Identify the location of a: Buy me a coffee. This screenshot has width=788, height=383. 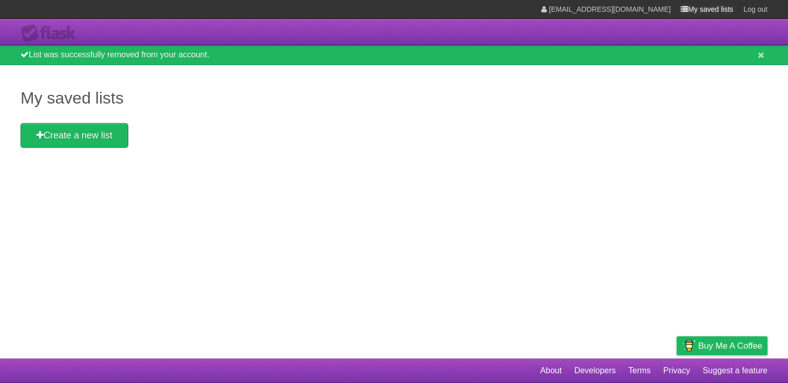
(722, 346).